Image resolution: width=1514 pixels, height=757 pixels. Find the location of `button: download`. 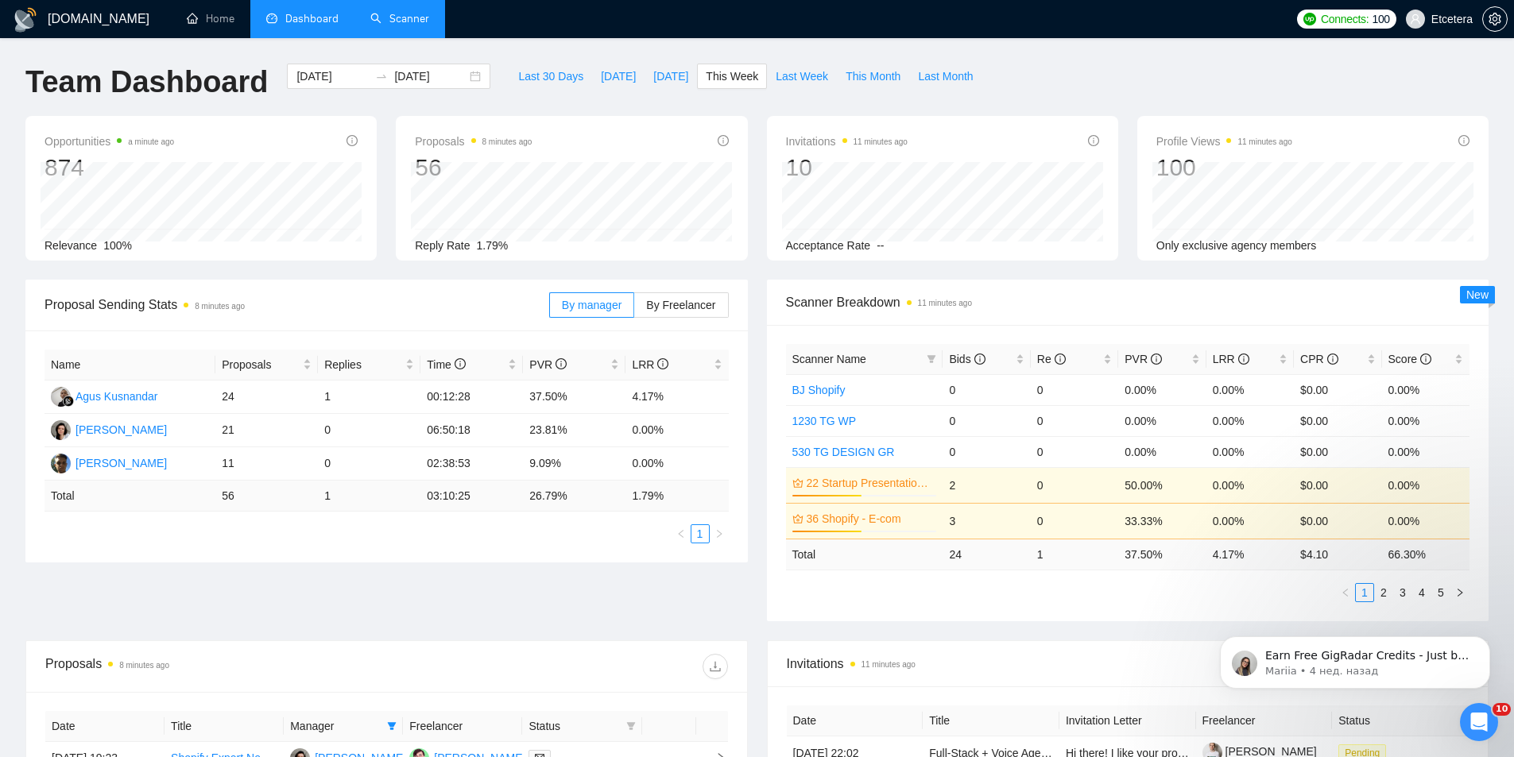

button: download is located at coordinates (715, 667).